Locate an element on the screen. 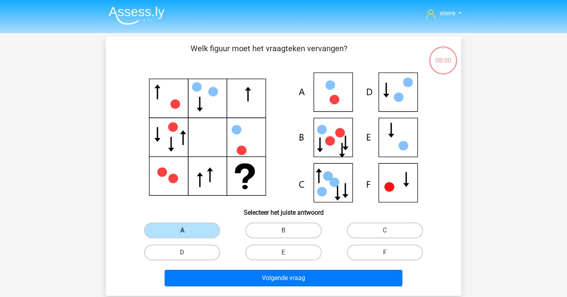  img: Assessly is located at coordinates (137, 15).